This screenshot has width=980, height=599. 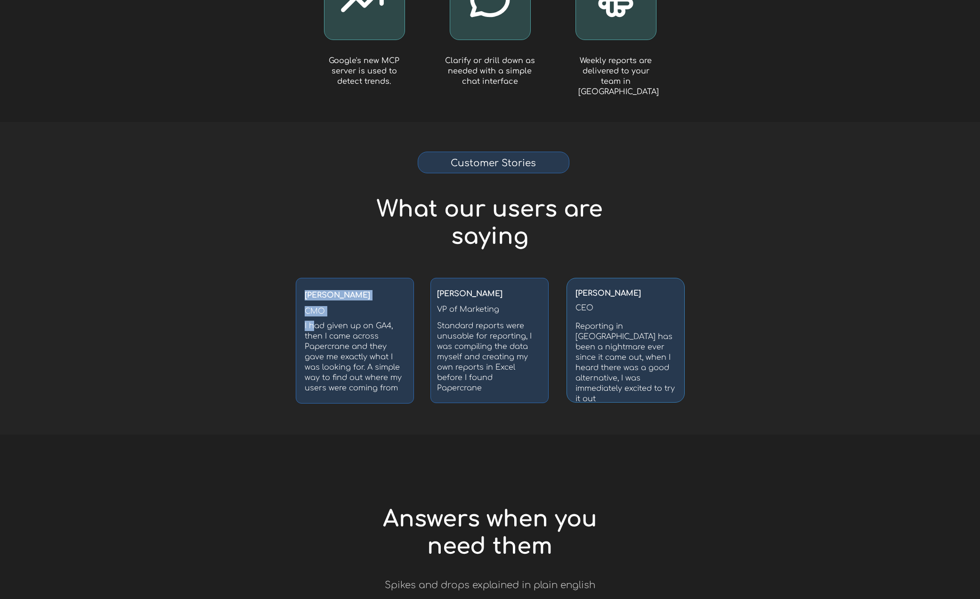 What do you see at coordinates (490, 71) in the screenshot?
I see `span: Clarify or drill down as needed with a simple chat interface` at bounding box center [490, 71].